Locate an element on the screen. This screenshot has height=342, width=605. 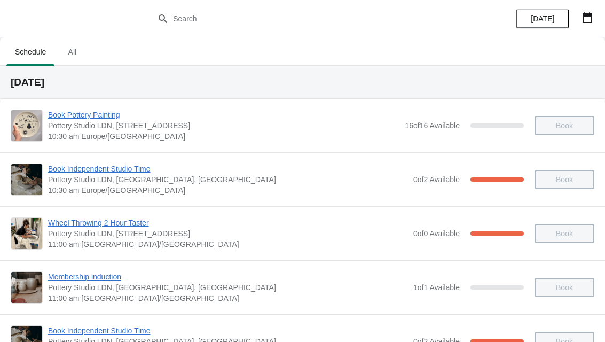
img: Book Pottery Painting | Pottery Studio LDN, Unit 1.3, Building A4, 10 Monro Way, London, SE10 0EJ... is located at coordinates (27, 126).